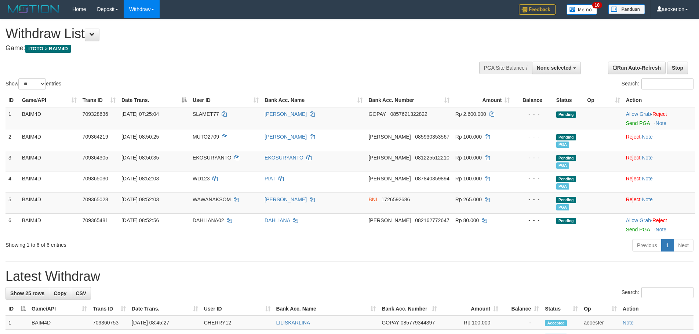 The height and width of the screenshot is (334, 699). Describe the element at coordinates (561, 309) in the screenshot. I see `th: Status: activate to sort column ascending` at that location.